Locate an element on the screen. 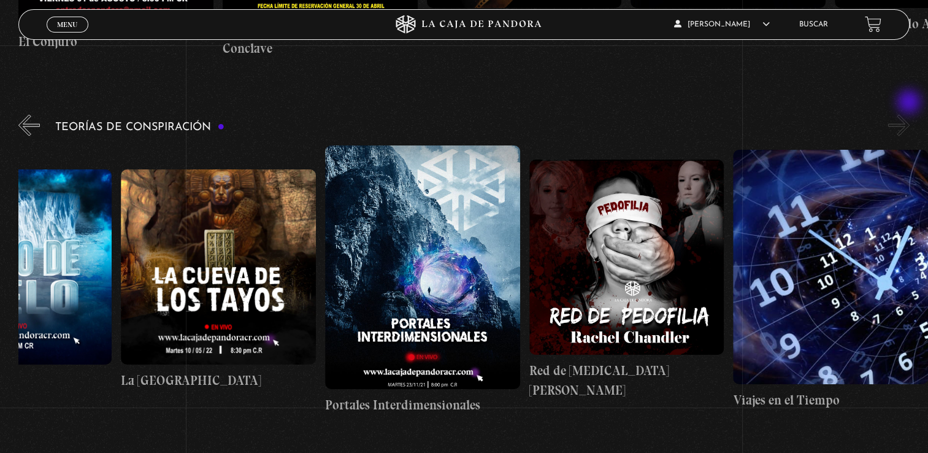  h4: Conclave is located at coordinates (320, 48).